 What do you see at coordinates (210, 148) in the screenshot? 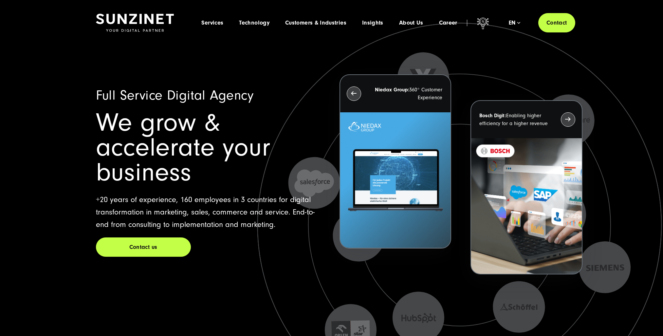
I see `h1: We grow & accelerate your business` at bounding box center [210, 148].